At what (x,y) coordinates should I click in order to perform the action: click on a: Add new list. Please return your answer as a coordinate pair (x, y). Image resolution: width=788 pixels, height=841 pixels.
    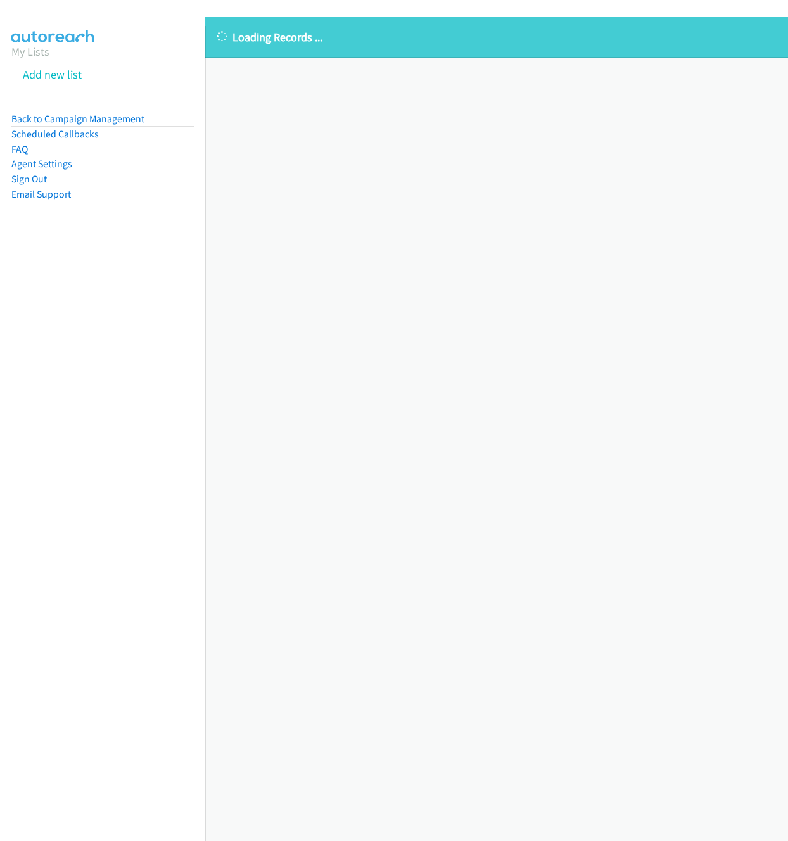
    Looking at the image, I should click on (52, 74).